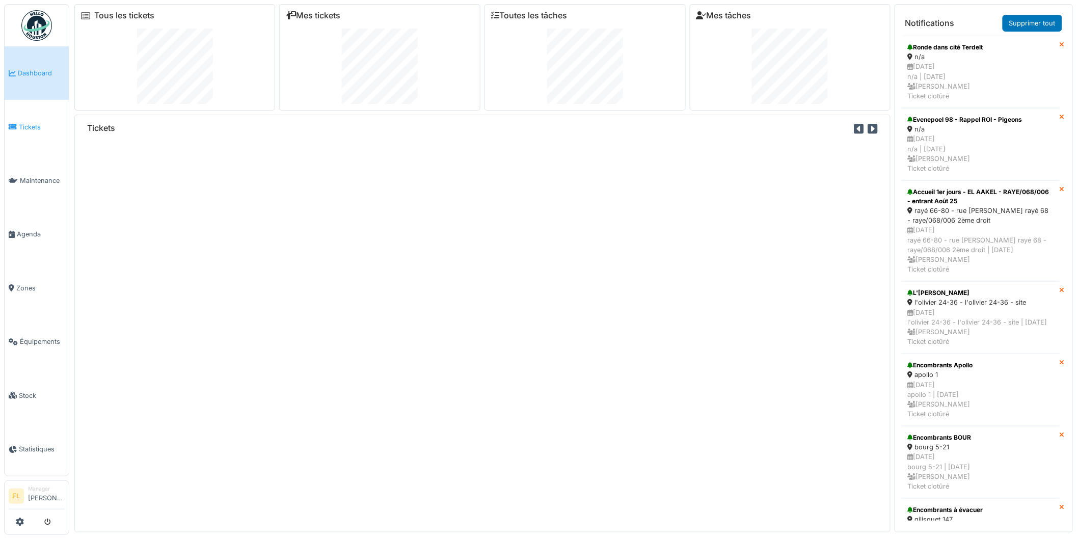 The width and height of the screenshot is (1078, 539). I want to click on div: Encombrants Apollo, so click(980, 365).